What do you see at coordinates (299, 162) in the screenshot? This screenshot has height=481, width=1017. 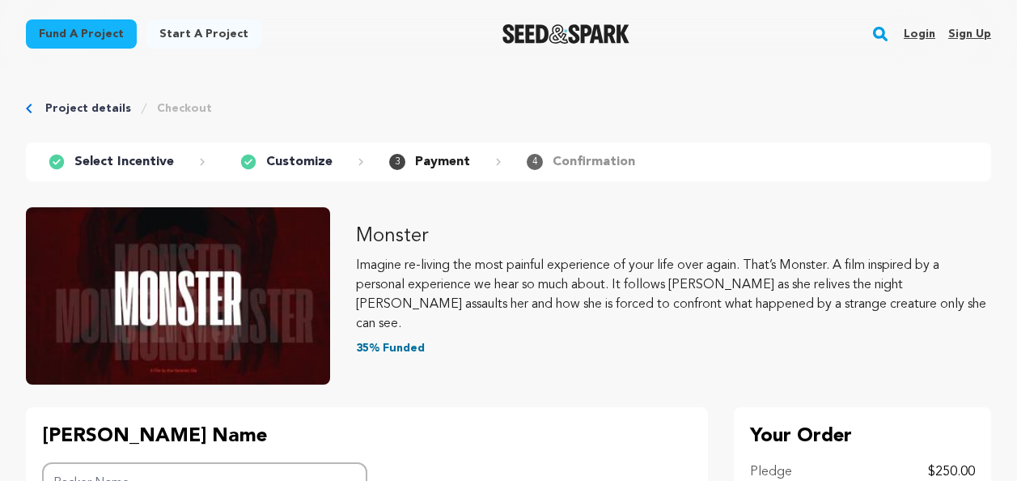 I see `p: Customize` at bounding box center [299, 162].